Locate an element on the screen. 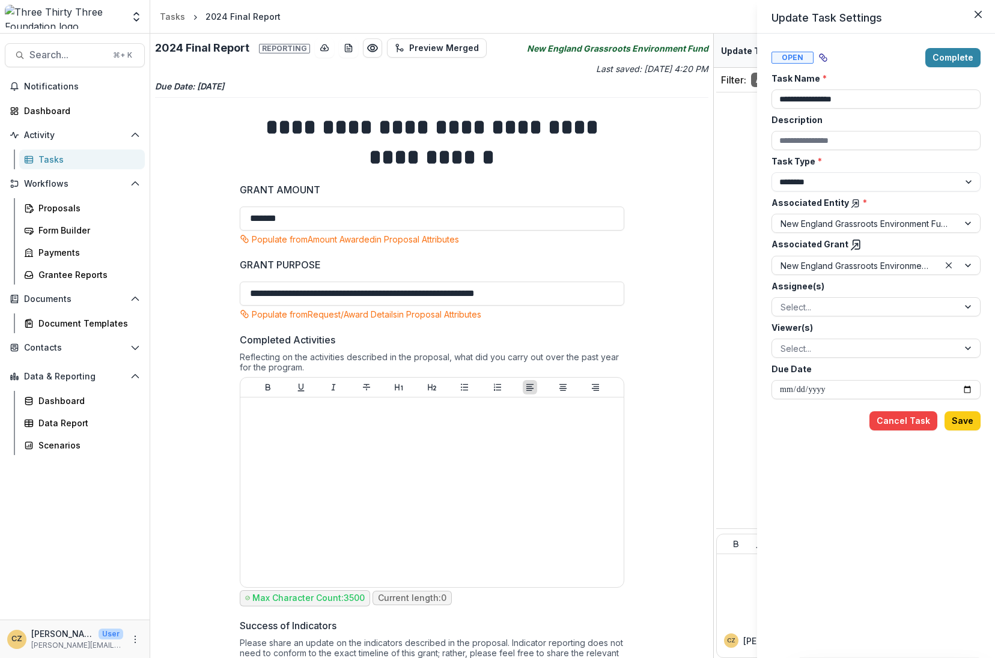 The width and height of the screenshot is (995, 658). label: Associated Entity is located at coordinates (872, 202).